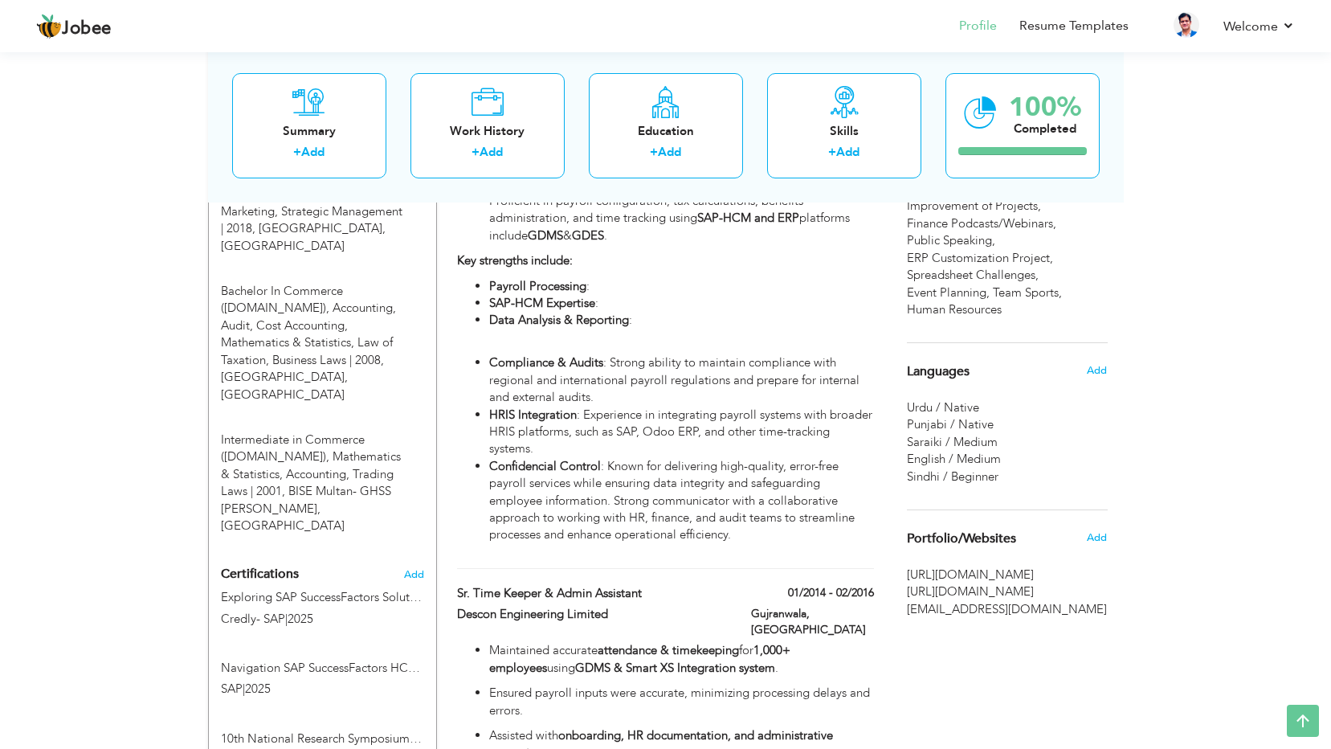 The height and width of the screenshot is (749, 1331). What do you see at coordinates (322, 738) in the screenshot?
I see `label: 10th National Research Symposium 2022 Certification` at bounding box center [322, 738].